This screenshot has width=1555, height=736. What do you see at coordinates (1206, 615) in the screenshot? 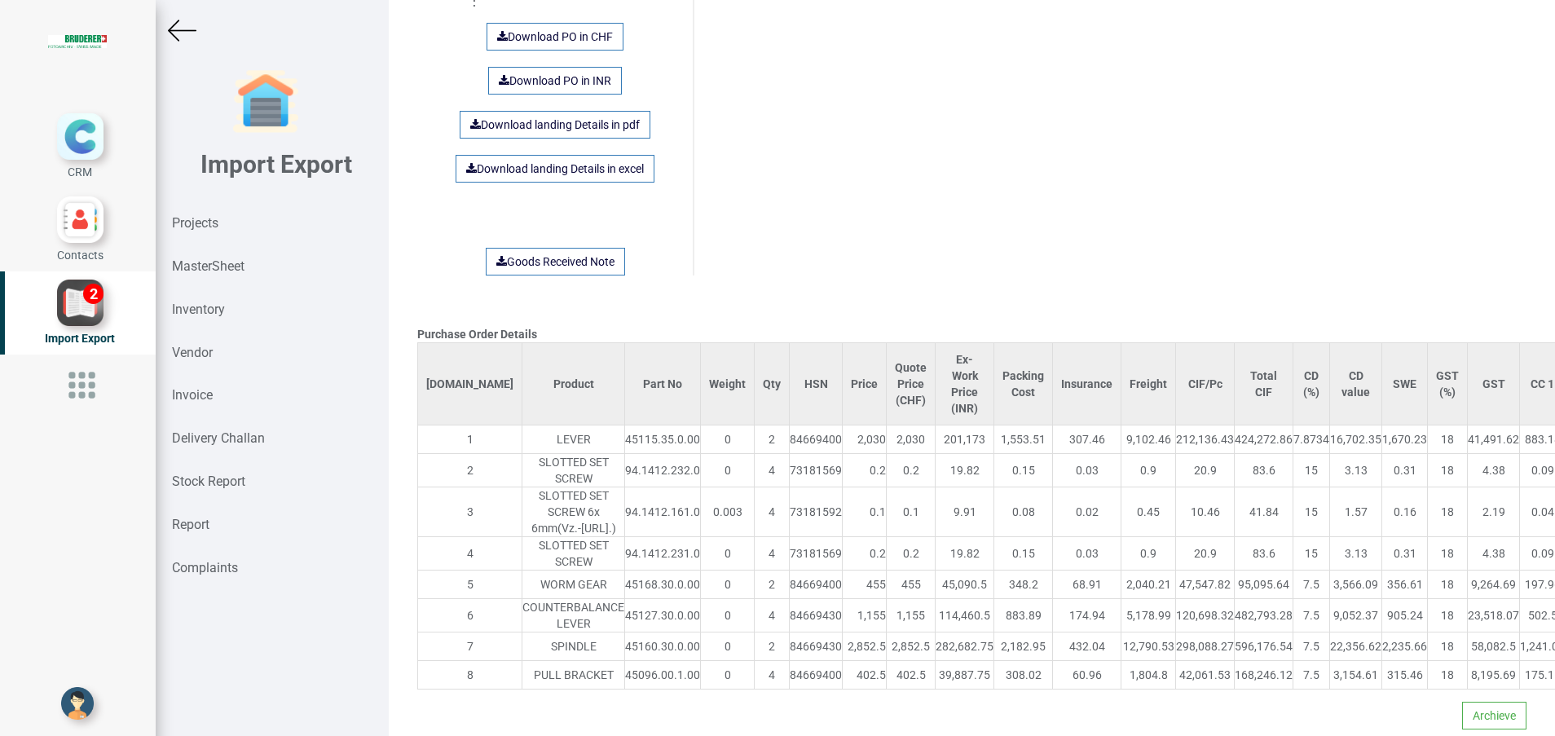
I see `td: 120,698.32` at bounding box center [1206, 615].